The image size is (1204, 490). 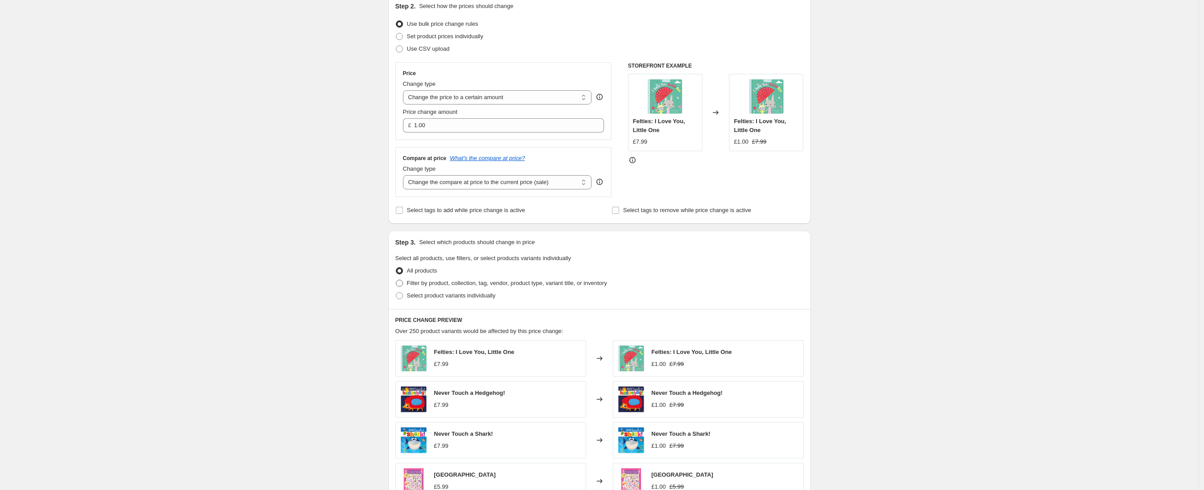 What do you see at coordinates (599, 320) in the screenshot?
I see `h6: PRICE CHANGE PREVIEW` at bounding box center [599, 320].